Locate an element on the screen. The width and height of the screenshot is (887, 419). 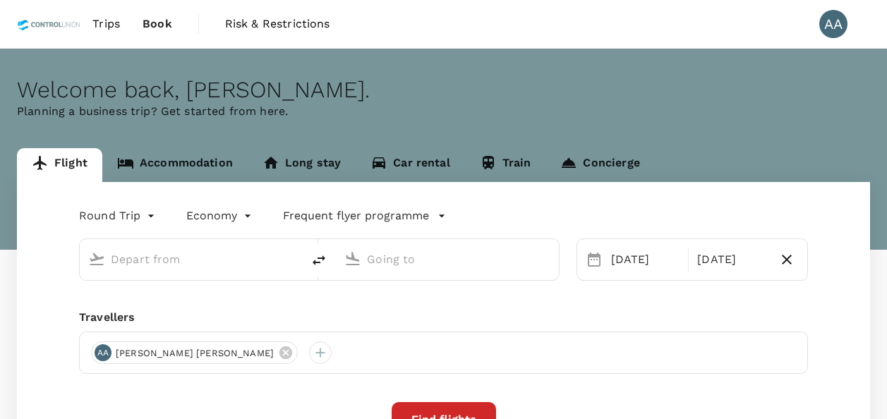
p: Frequent flyer programme is located at coordinates (356, 216).